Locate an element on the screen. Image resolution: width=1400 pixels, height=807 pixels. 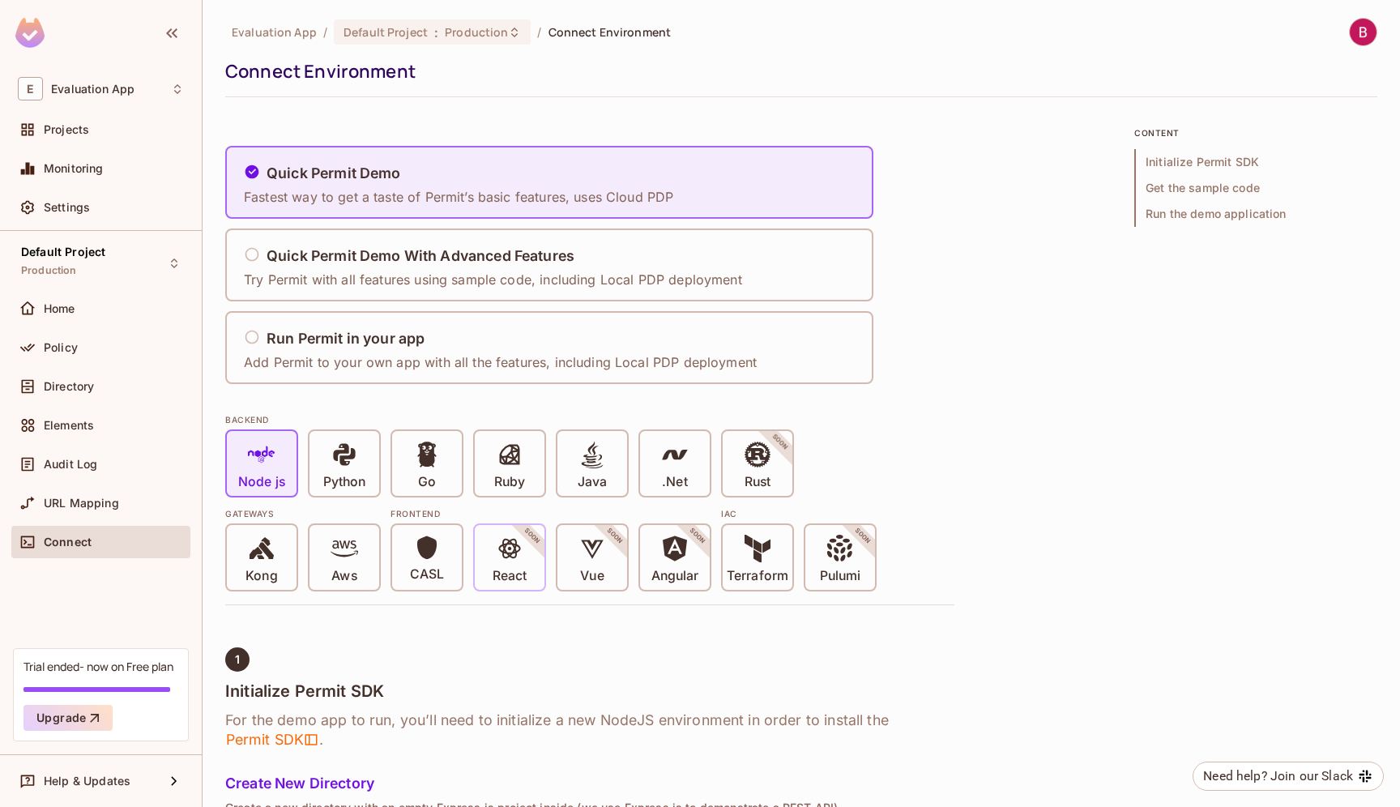
p: Try Permit with all features using sample code, including Local PDP deployment is located at coordinates (493, 280).